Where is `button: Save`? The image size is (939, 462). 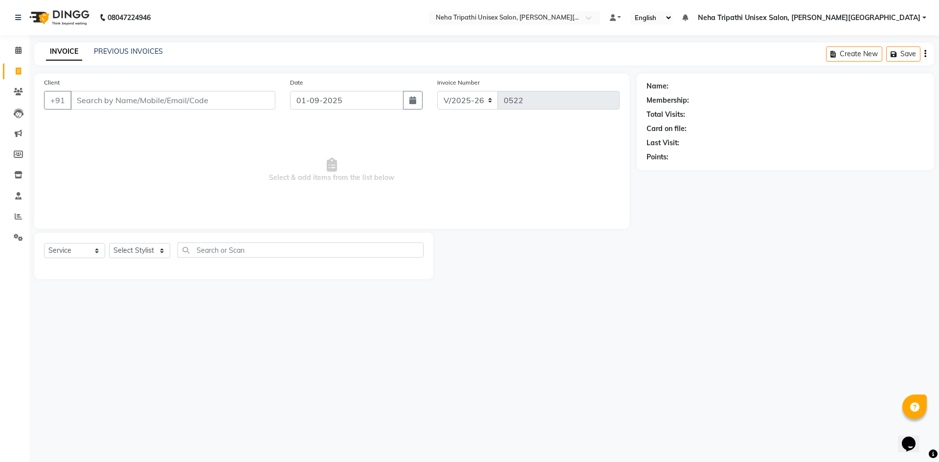 button: Save is located at coordinates (904, 54).